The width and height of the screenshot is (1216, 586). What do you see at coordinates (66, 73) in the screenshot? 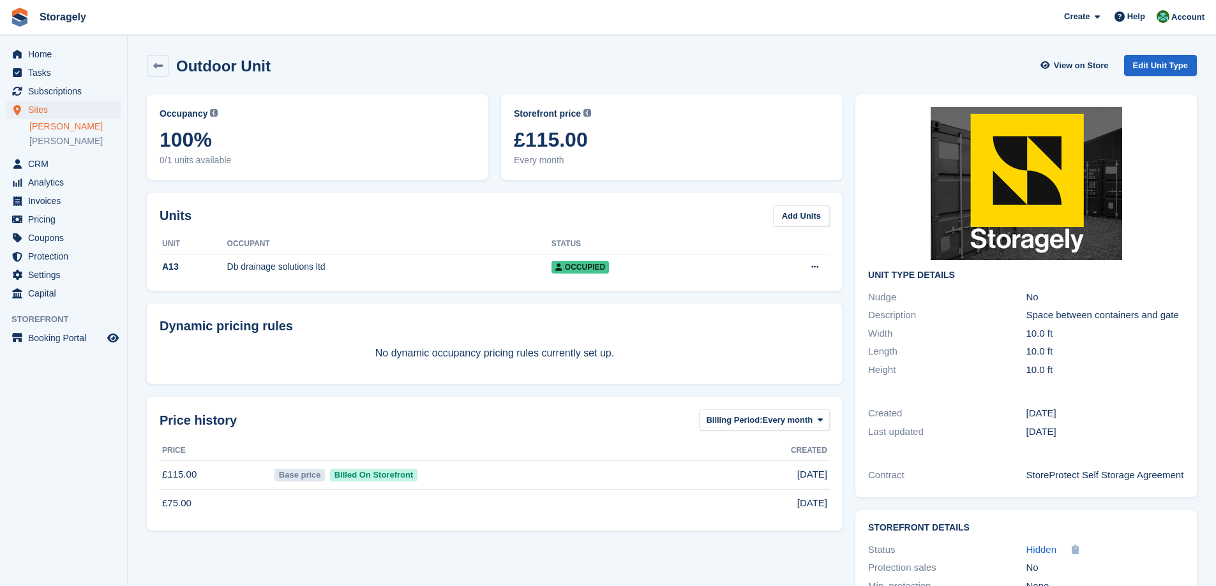
I see `span: Tasks` at bounding box center [66, 73].